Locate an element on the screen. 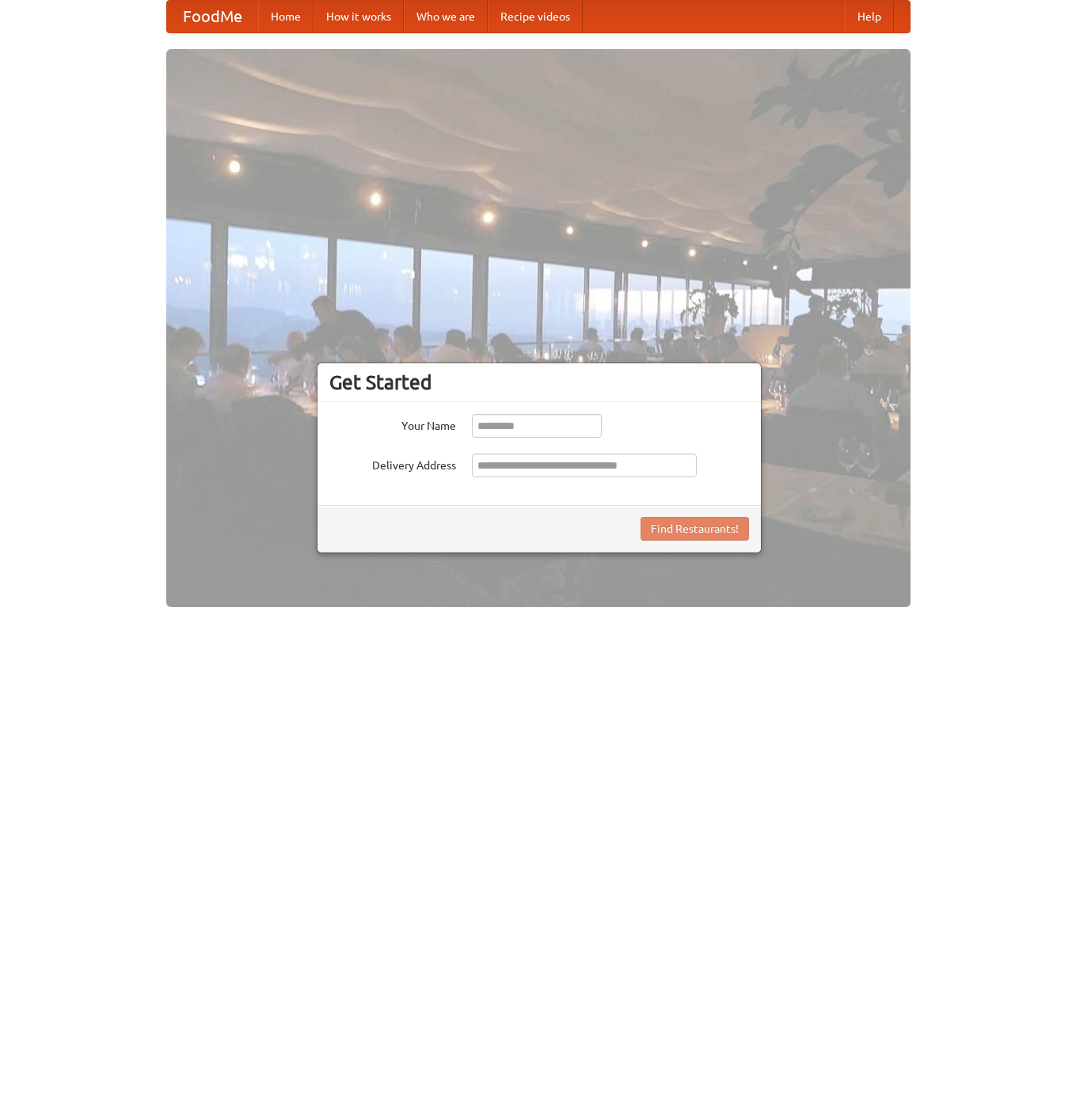  a: Home is located at coordinates (286, 17).